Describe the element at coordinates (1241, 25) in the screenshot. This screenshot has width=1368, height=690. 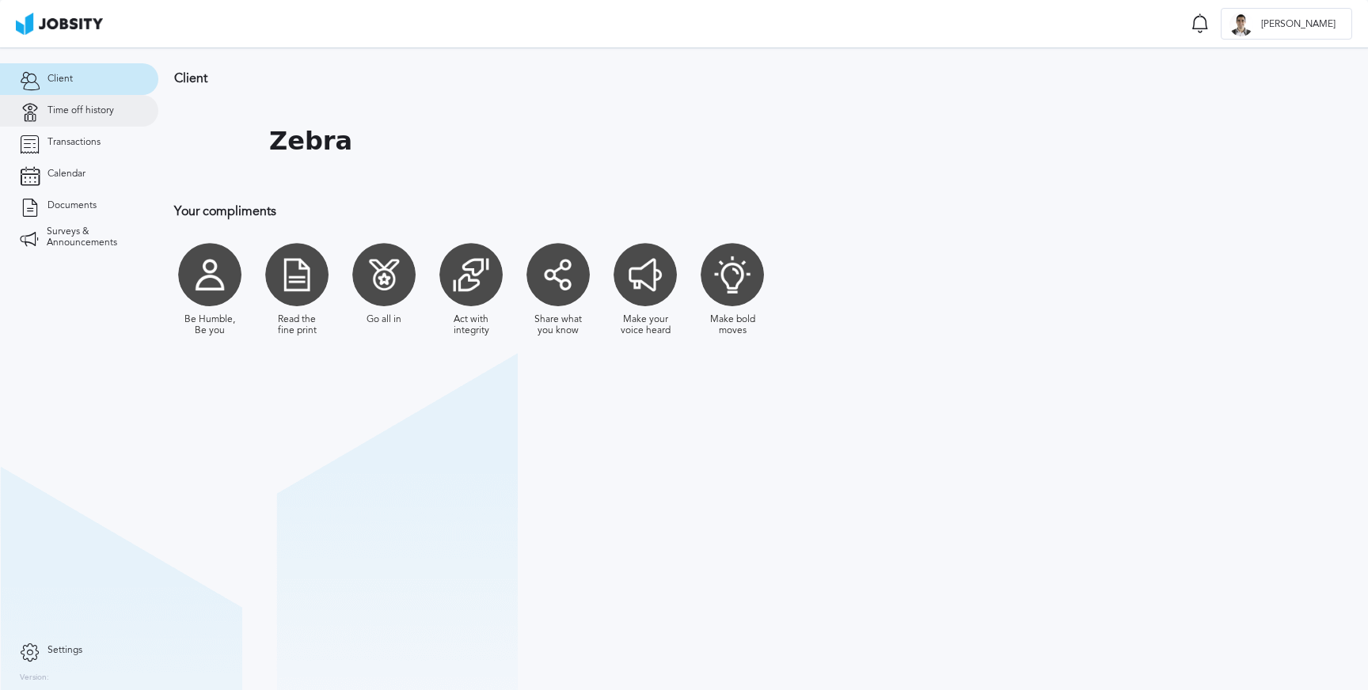
I see `div: C` at that location.